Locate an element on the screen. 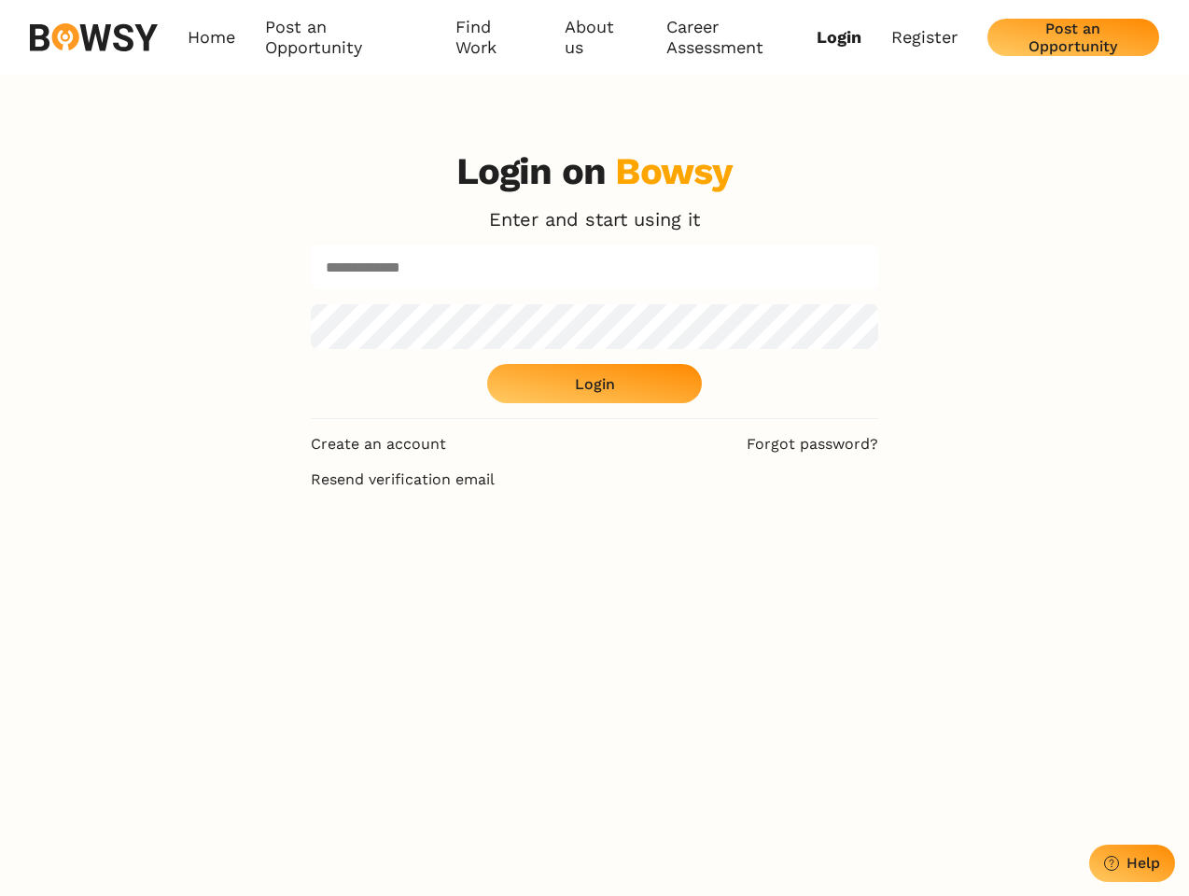 This screenshot has width=1189, height=896. button: Help is located at coordinates (1132, 863).